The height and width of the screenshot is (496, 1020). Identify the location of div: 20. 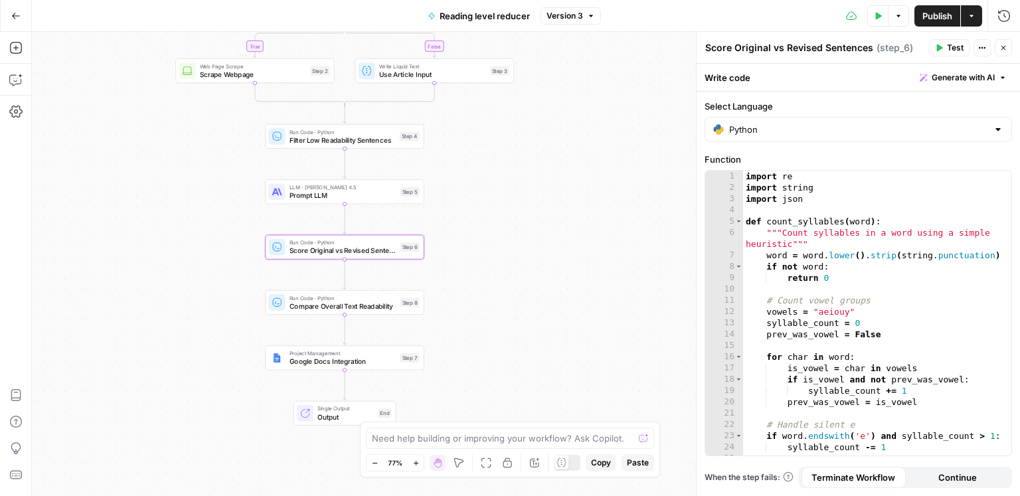
(724, 402).